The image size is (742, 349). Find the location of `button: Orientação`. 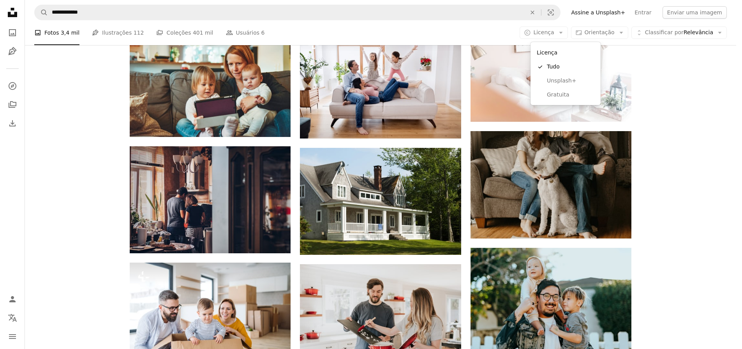

button: Orientação is located at coordinates (599, 33).